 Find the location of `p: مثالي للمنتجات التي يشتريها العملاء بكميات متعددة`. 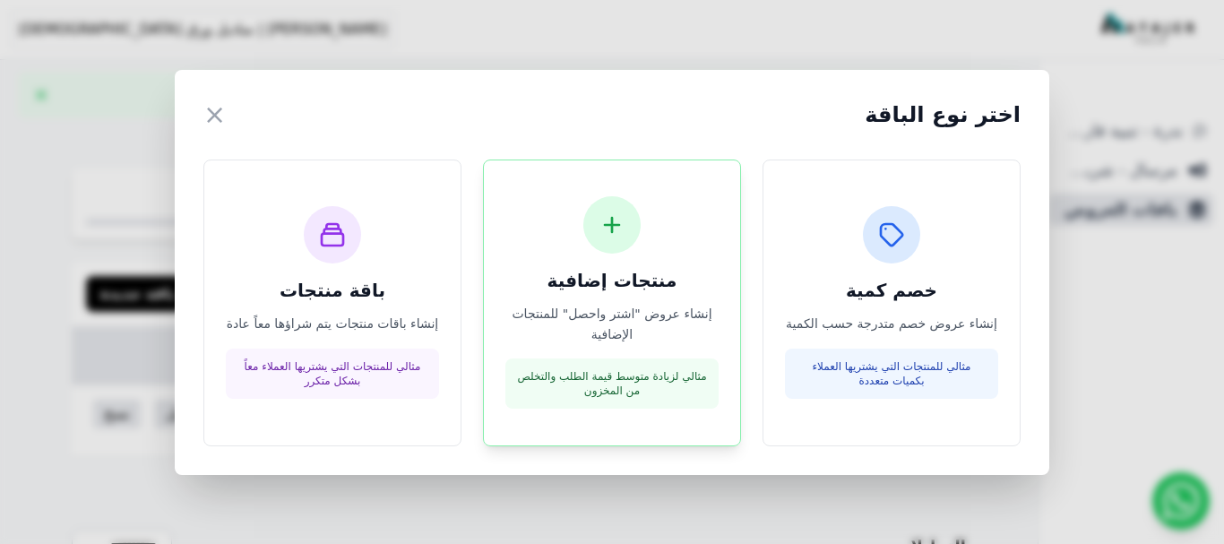

p: مثالي للمنتجات التي يشتريها العملاء بكميات متعددة is located at coordinates (891, 374).